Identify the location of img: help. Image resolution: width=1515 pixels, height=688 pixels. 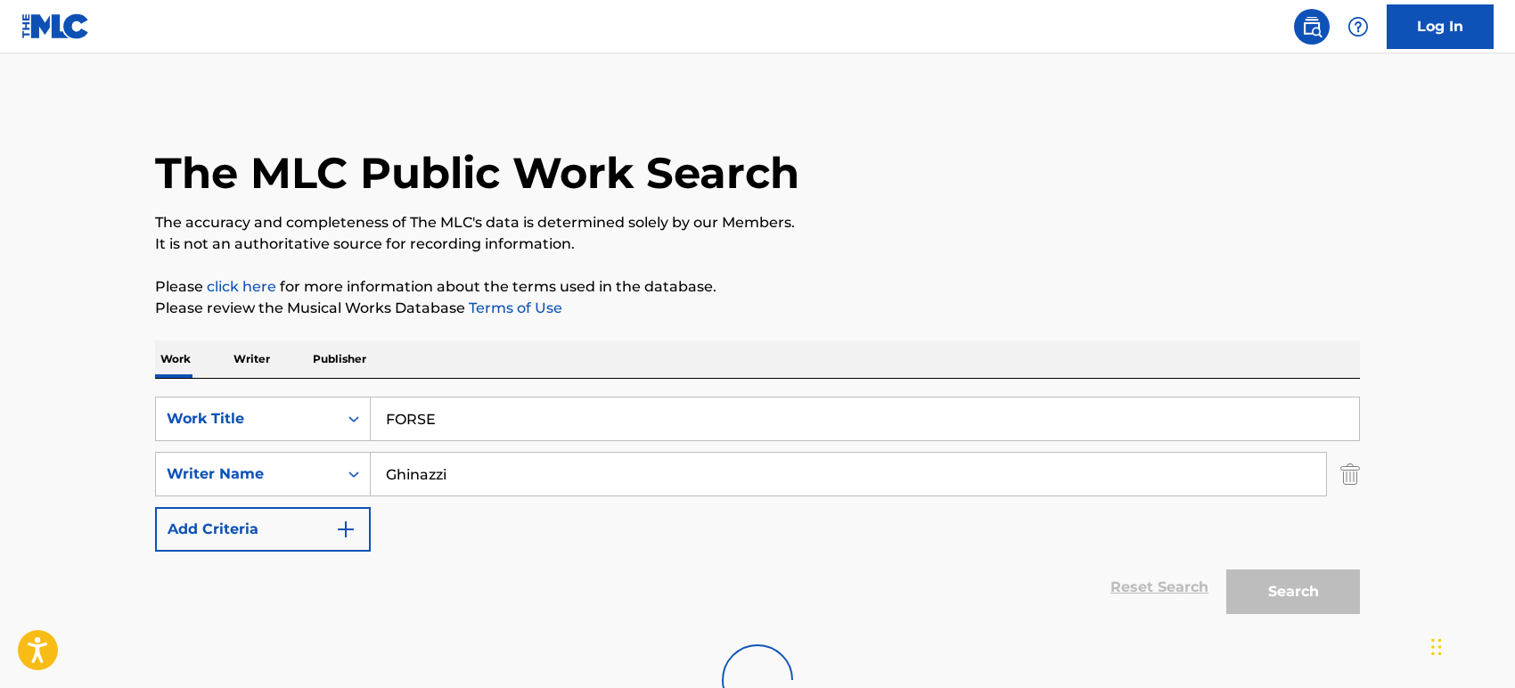
(1358, 27).